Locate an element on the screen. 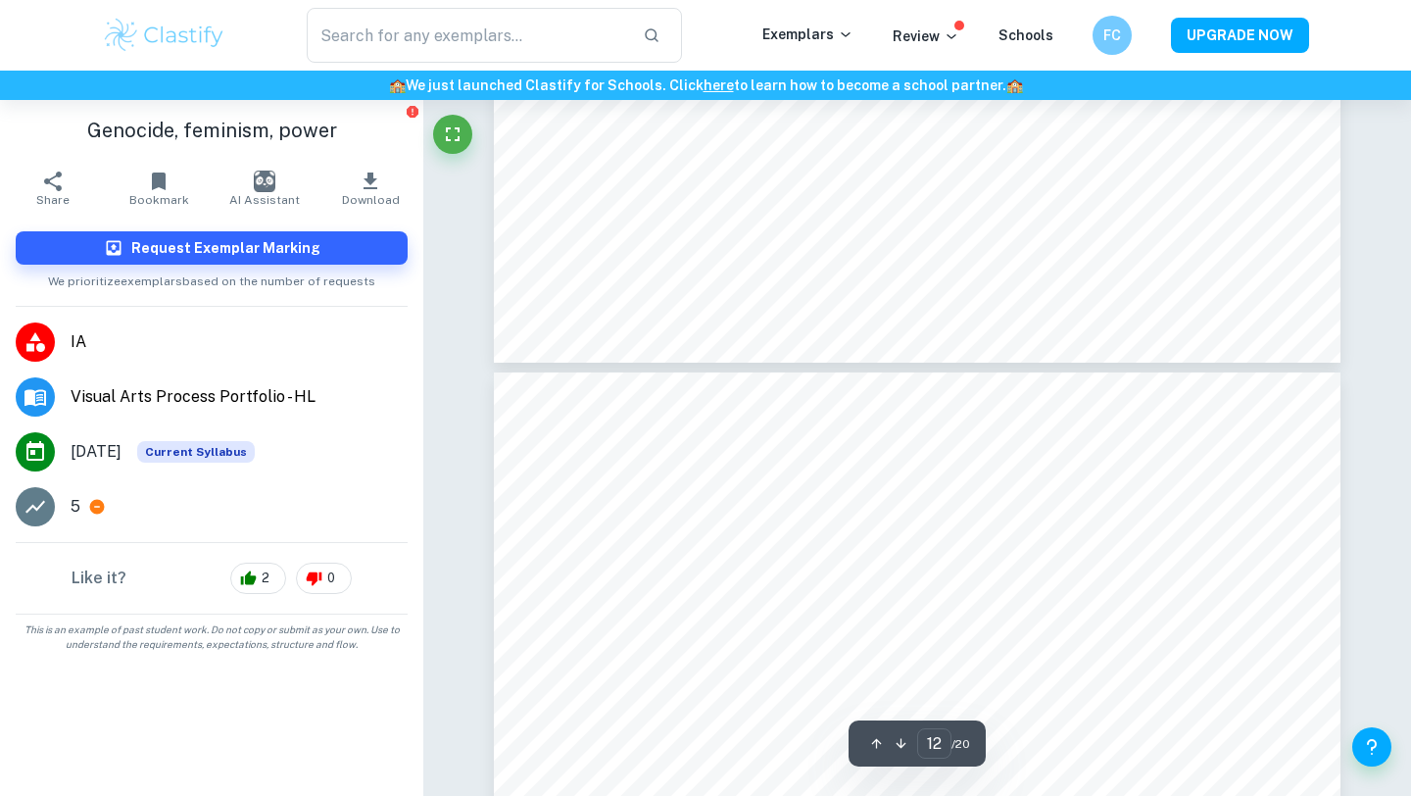  span: IA is located at coordinates (239, 342).